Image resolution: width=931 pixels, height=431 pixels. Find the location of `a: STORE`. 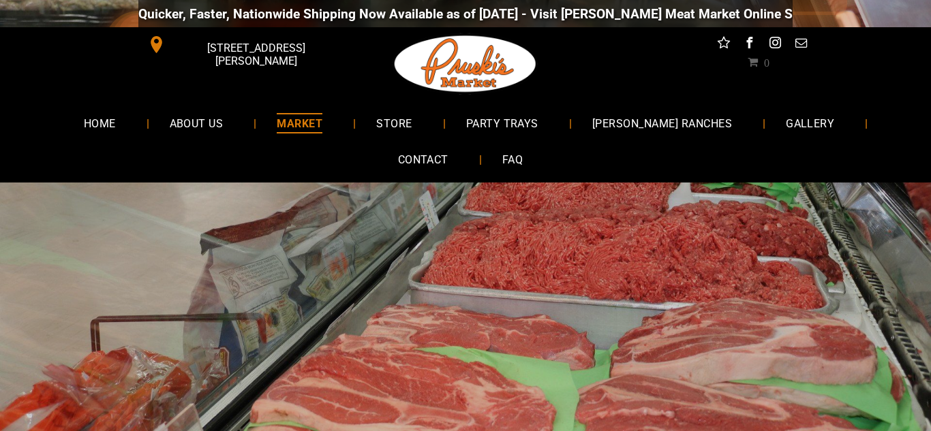

a: STORE is located at coordinates (394, 123).